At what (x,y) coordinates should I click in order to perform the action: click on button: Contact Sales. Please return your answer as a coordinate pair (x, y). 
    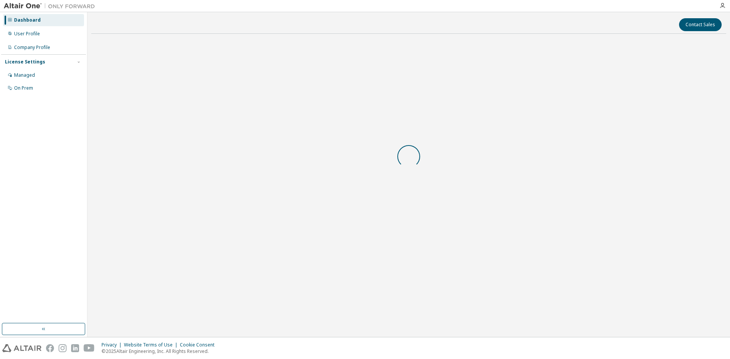
    Looking at the image, I should click on (700, 25).